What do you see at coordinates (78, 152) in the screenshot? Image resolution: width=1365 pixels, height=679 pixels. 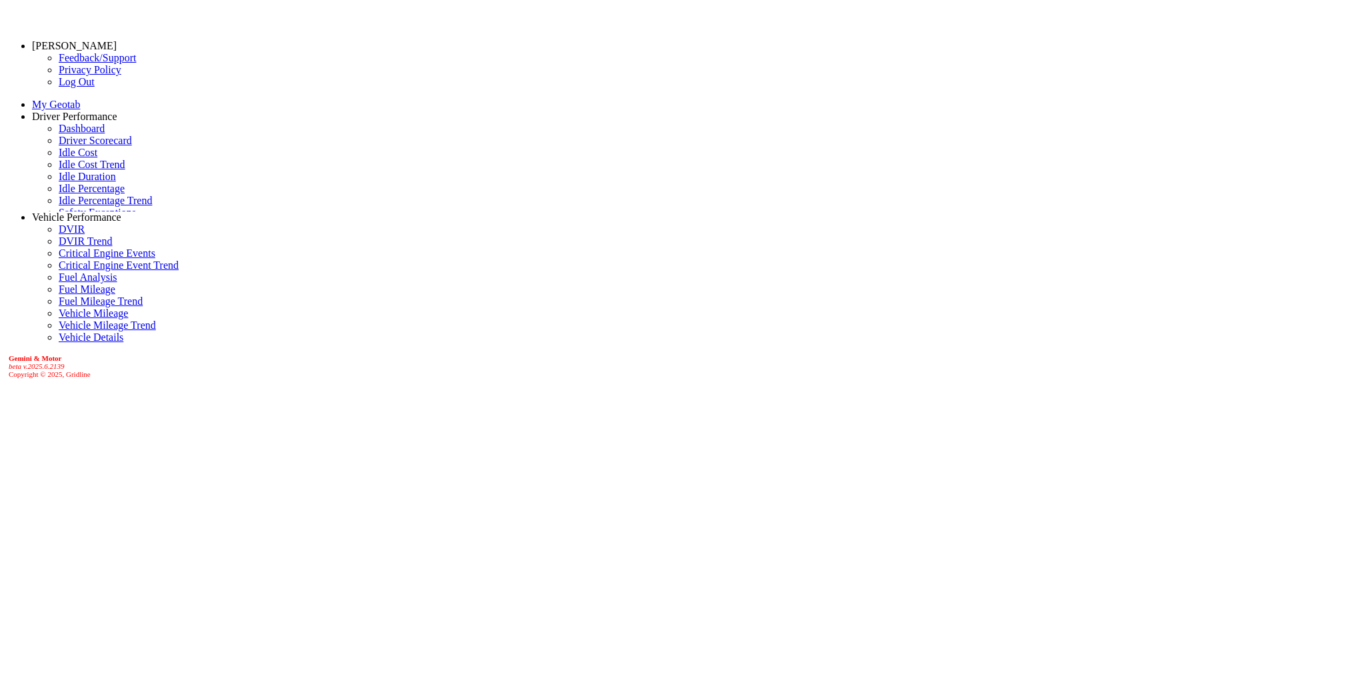 I see `a: Idle Cost` at bounding box center [78, 152].